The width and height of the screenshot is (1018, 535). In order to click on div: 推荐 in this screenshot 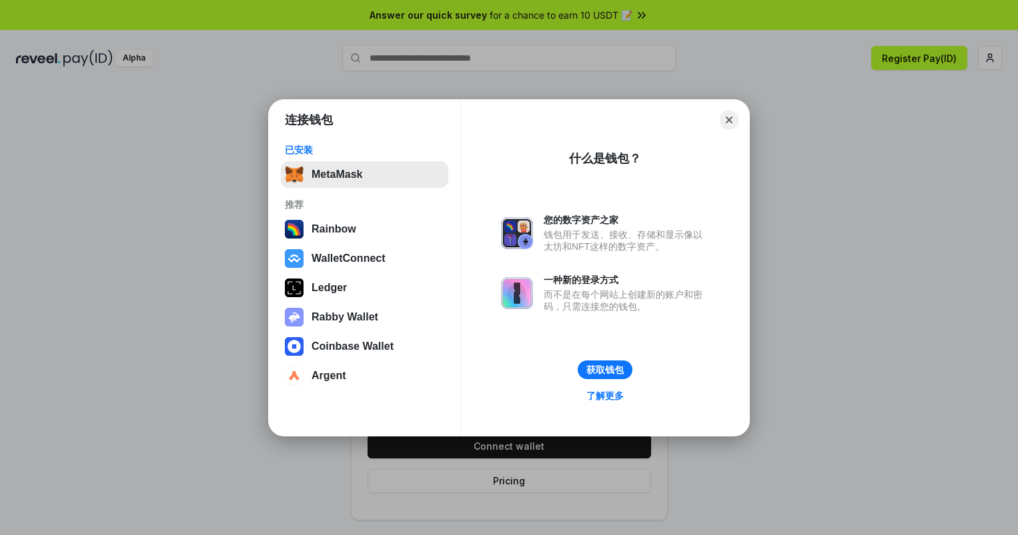, I will do `click(364, 205)`.